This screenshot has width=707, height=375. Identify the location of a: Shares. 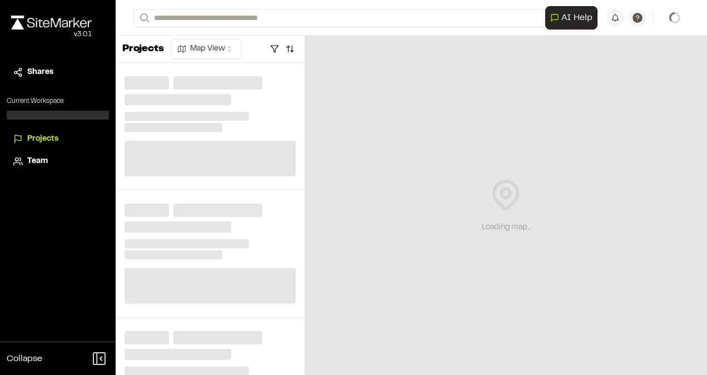
(58, 72).